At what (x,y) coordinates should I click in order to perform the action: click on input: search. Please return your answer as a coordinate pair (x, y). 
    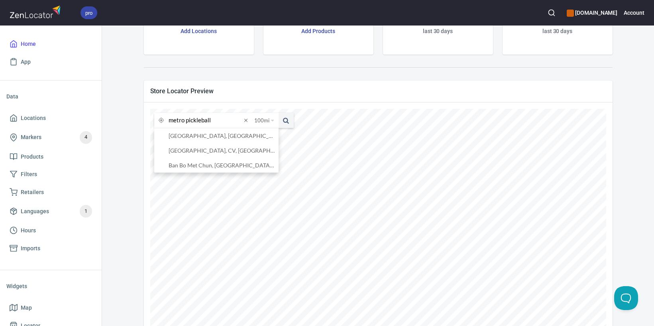
    Looking at the image, I should click on (205, 120).